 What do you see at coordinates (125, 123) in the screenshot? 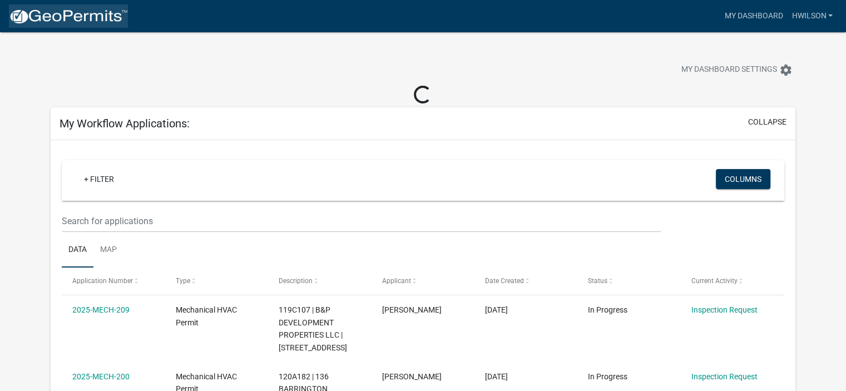
I see `h5: My Workflow Applications:` at bounding box center [125, 123].